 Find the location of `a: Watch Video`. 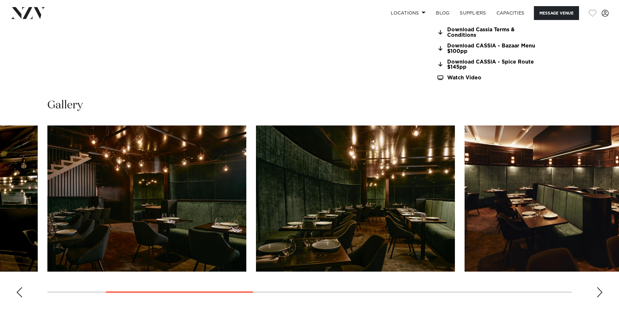

a: Watch Video is located at coordinates (489, 78).